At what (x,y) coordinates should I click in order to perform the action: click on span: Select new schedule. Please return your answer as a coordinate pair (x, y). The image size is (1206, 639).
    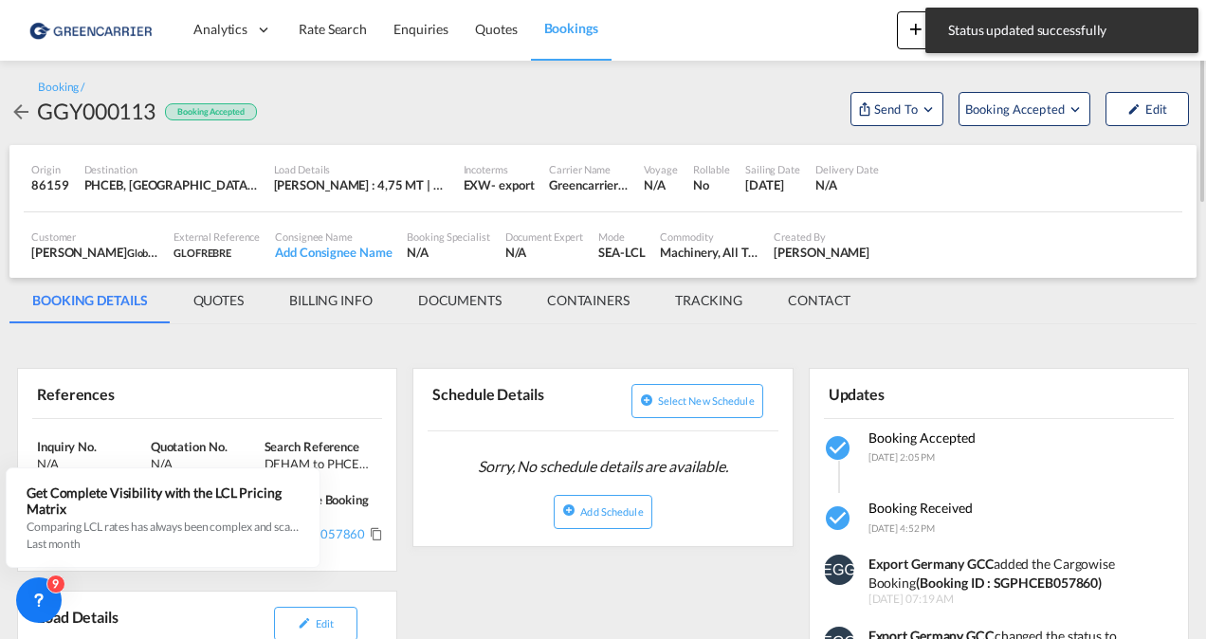
    Looking at the image, I should click on (706, 400).